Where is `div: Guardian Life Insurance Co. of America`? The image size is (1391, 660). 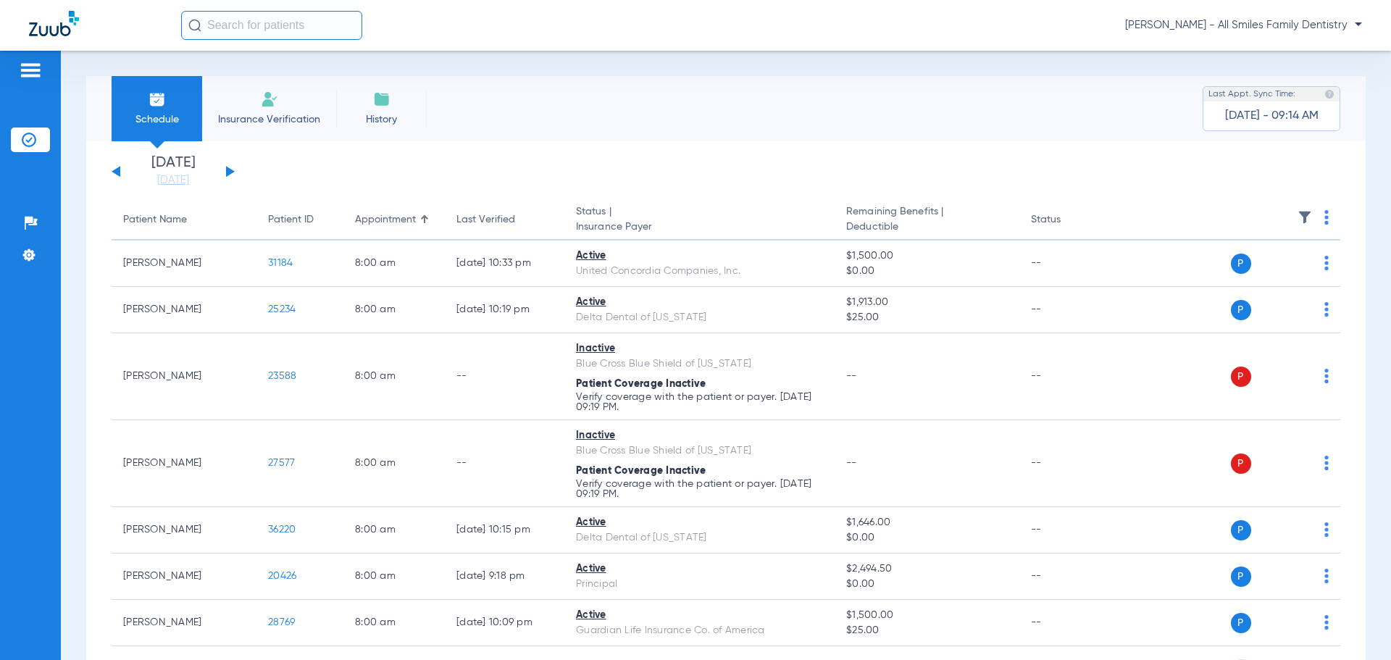 div: Guardian Life Insurance Co. of America is located at coordinates (699, 630).